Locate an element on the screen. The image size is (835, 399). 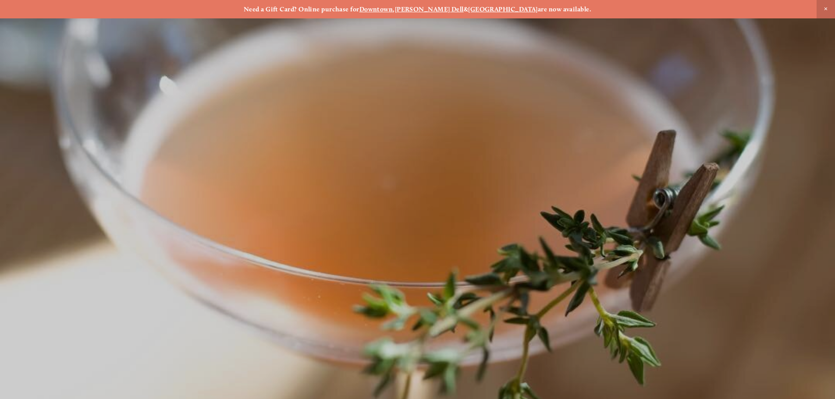
a: Downtown is located at coordinates (376, 9).